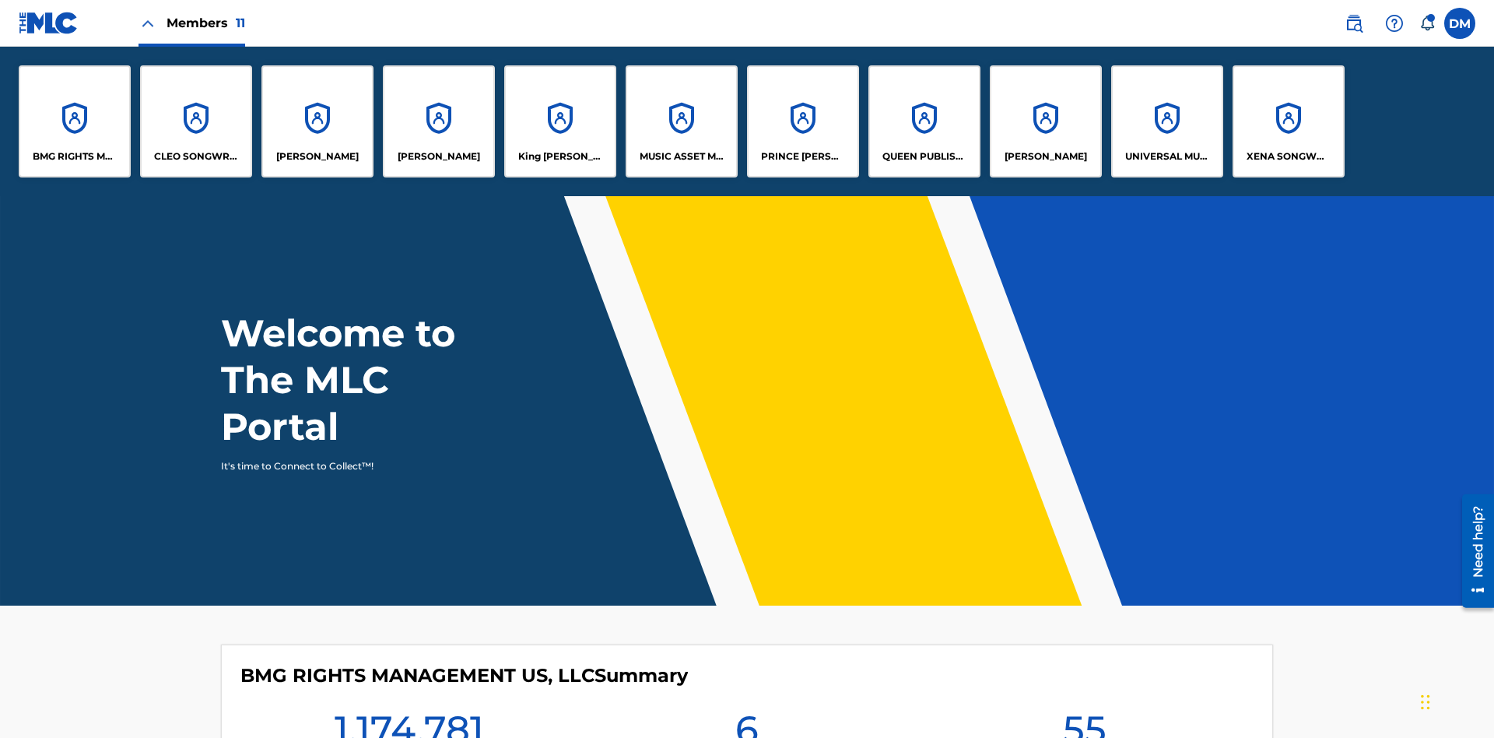 This screenshot has width=1494, height=738. I want to click on p: EYAMA MCSINGER, so click(439, 156).